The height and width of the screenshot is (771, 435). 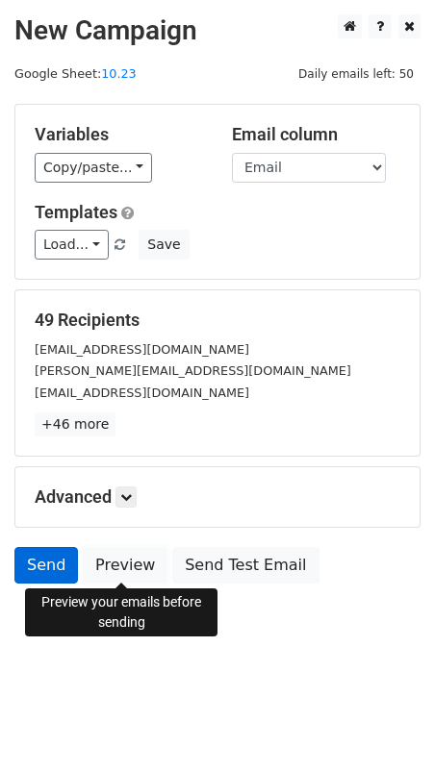 What do you see at coordinates (76, 212) in the screenshot?
I see `a: Templates` at bounding box center [76, 212].